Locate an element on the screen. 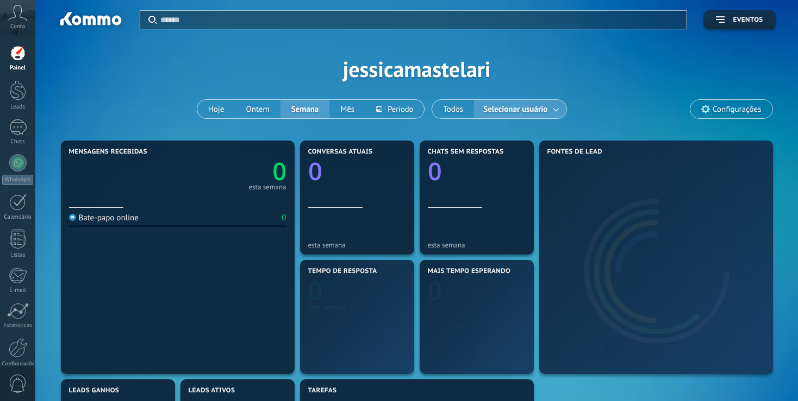 The image size is (798, 401). span: Eventos is located at coordinates (747, 20).